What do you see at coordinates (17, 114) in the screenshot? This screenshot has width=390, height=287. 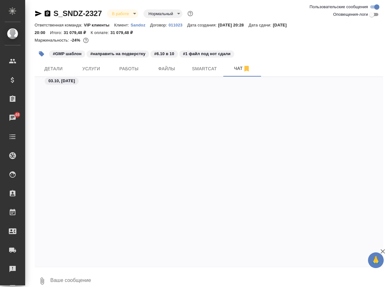 I see `span: 48` at bounding box center [17, 114].